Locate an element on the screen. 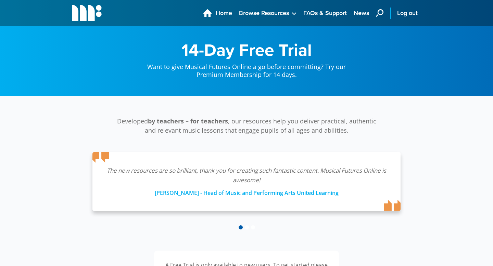 This screenshot has height=266, width=493. h1: 14-Day Free Trial is located at coordinates (246, 50).